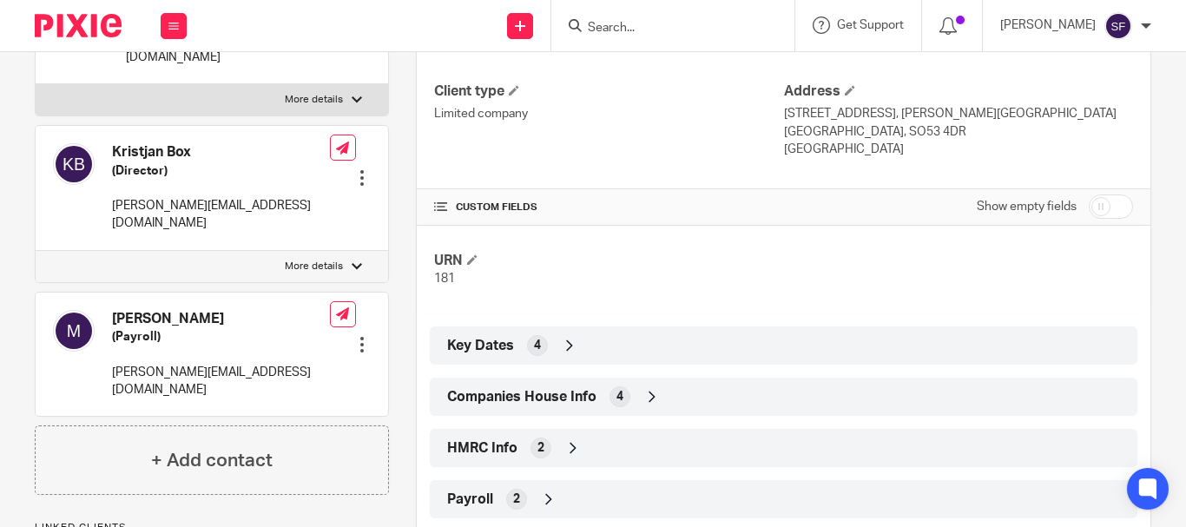 This screenshot has width=1186, height=527. What do you see at coordinates (78, 25) in the screenshot?
I see `img: Pixie` at bounding box center [78, 25].